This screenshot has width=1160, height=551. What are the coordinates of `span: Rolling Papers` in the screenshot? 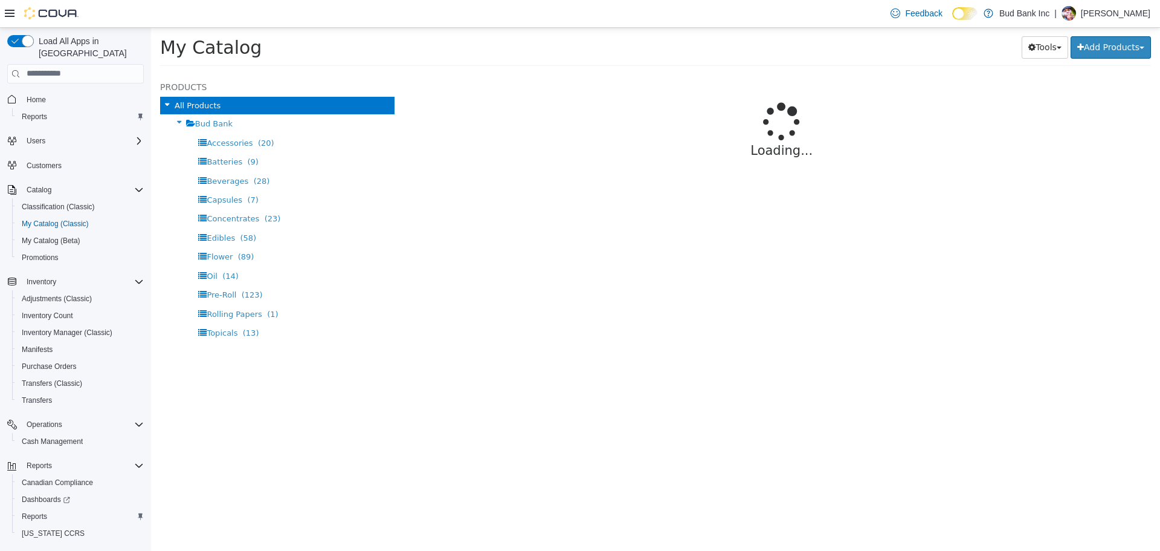 It's located at (83, 286).